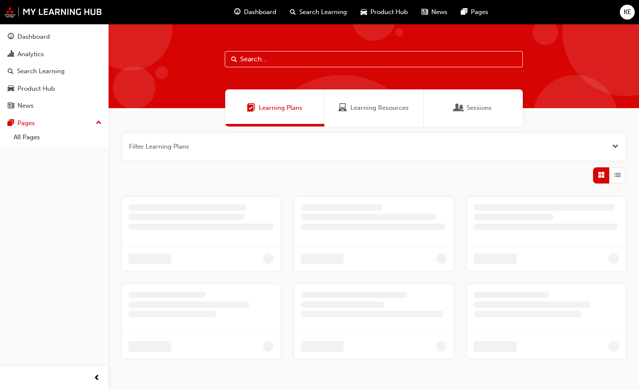 This screenshot has height=390, width=639. What do you see at coordinates (31, 54) in the screenshot?
I see `div: Analytics` at bounding box center [31, 54].